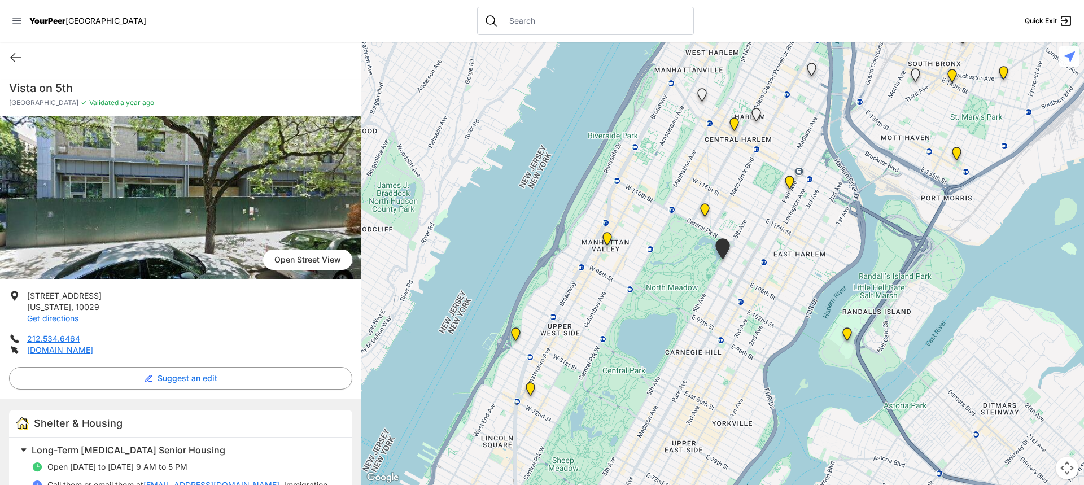  What do you see at coordinates (88, 307) in the screenshot?
I see `span: 10029` at bounding box center [88, 307].